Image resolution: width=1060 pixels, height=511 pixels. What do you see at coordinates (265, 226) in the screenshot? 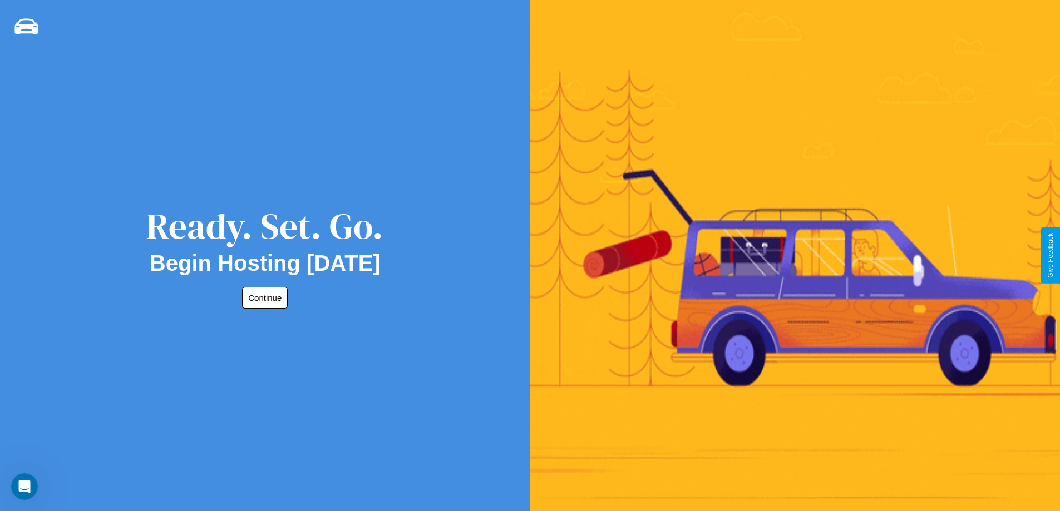
I see `div: Ready. Set. Go.` at bounding box center [265, 226].